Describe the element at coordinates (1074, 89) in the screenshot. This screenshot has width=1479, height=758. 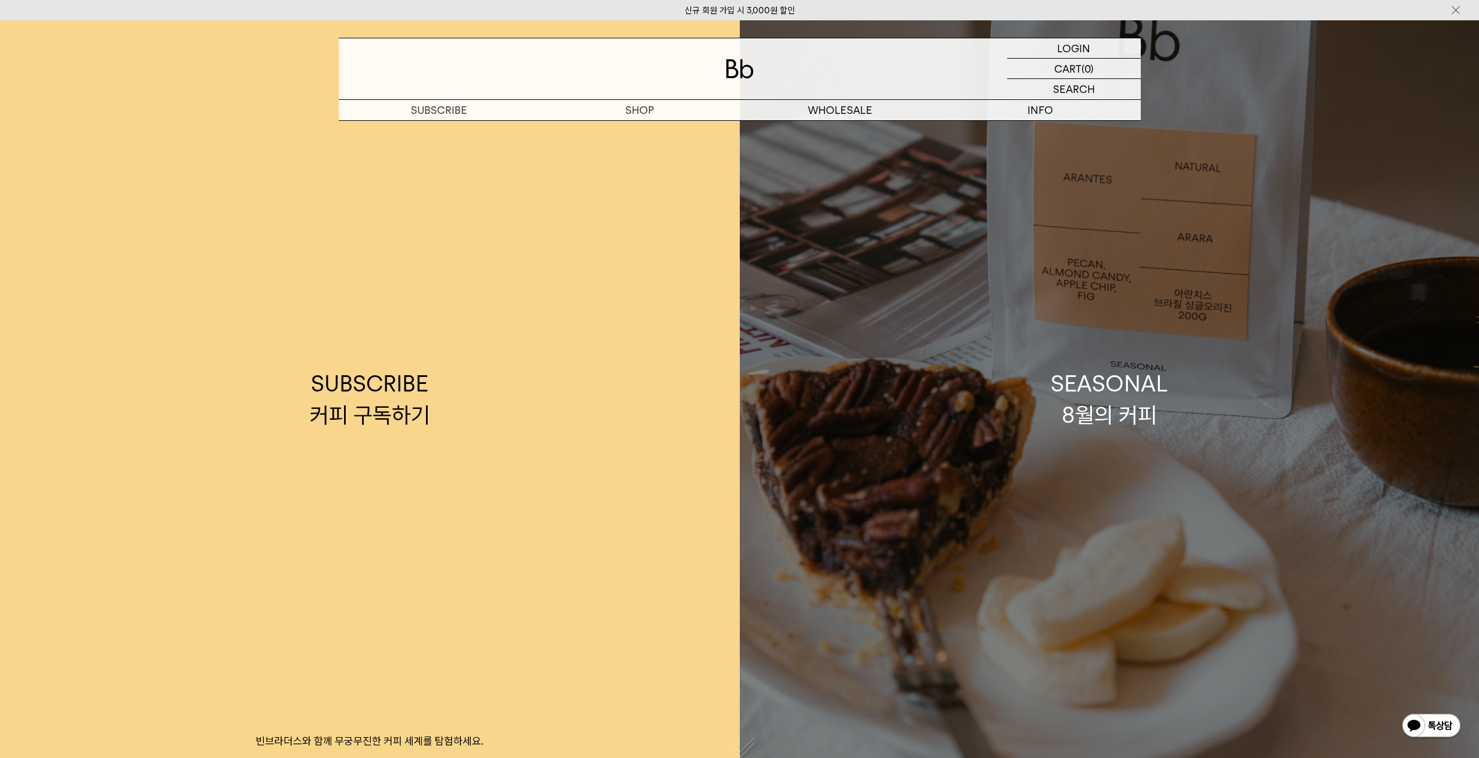
I see `p: SEARCH` at that location.